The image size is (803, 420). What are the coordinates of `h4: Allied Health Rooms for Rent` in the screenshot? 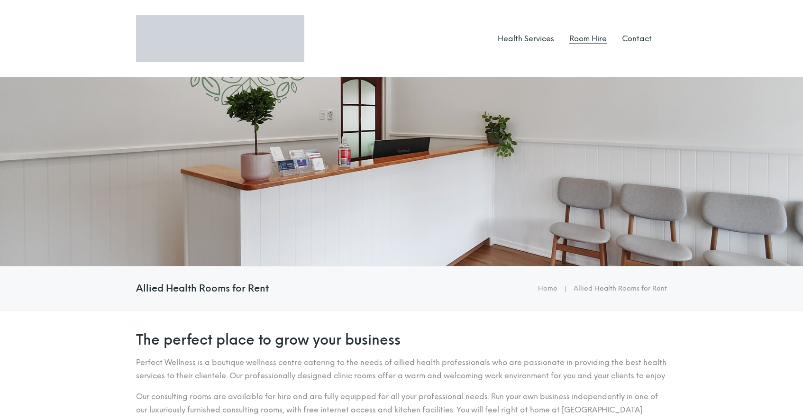 It's located at (202, 288).